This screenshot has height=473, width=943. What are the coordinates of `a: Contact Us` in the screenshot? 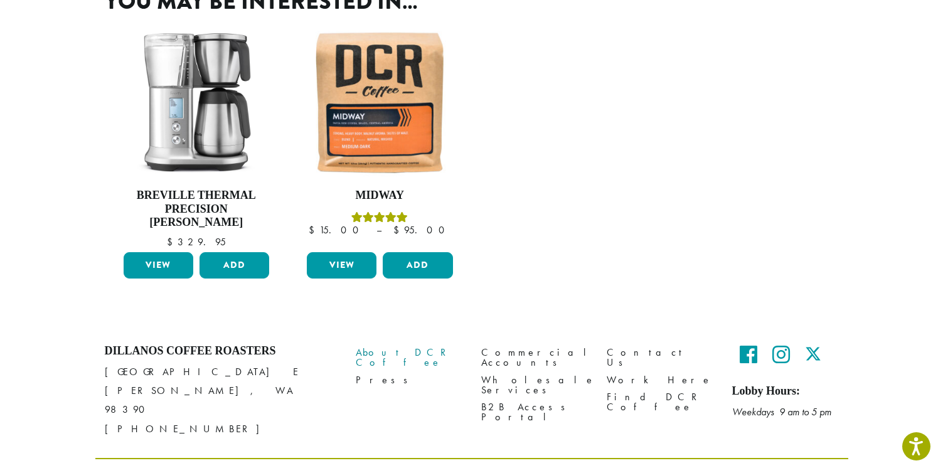 It's located at (660, 358).